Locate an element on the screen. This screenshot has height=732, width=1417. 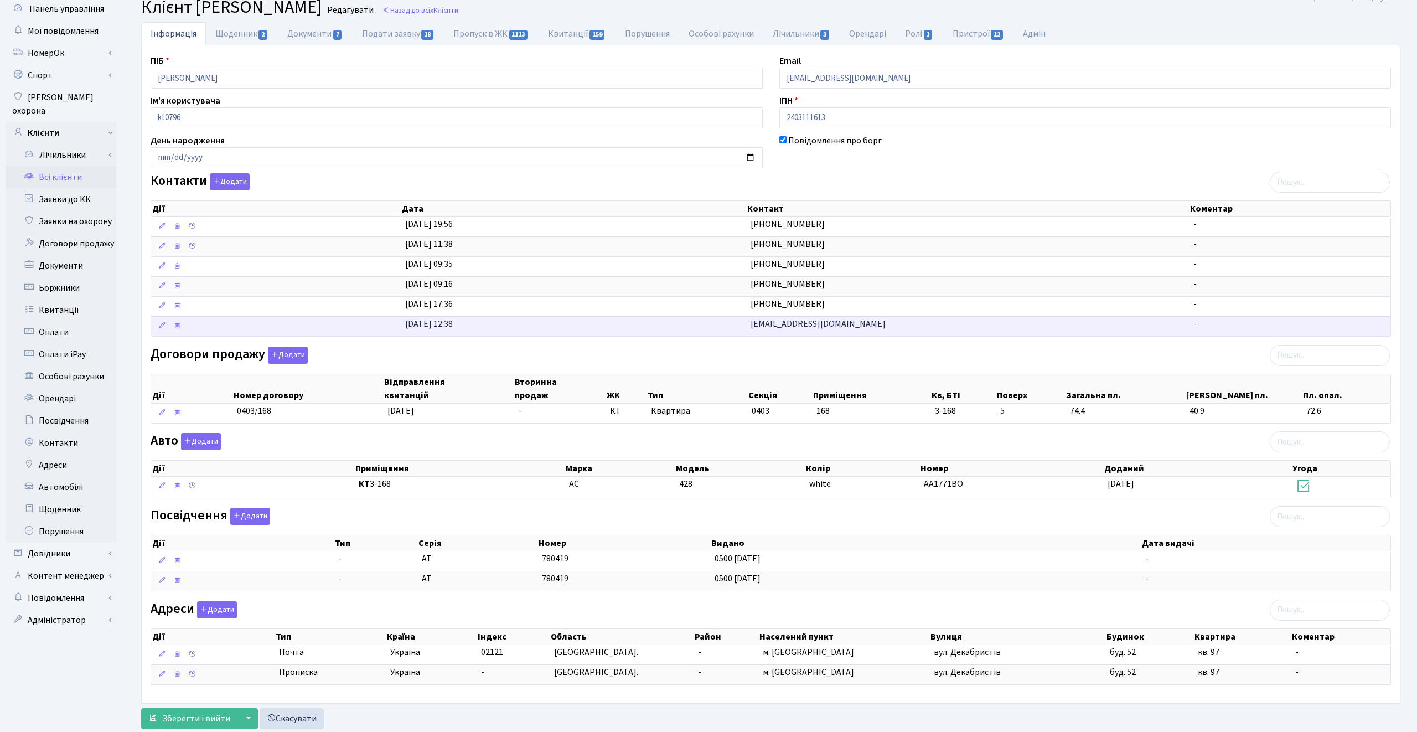
a: Заявки на охорону is located at coordinates (61, 221).